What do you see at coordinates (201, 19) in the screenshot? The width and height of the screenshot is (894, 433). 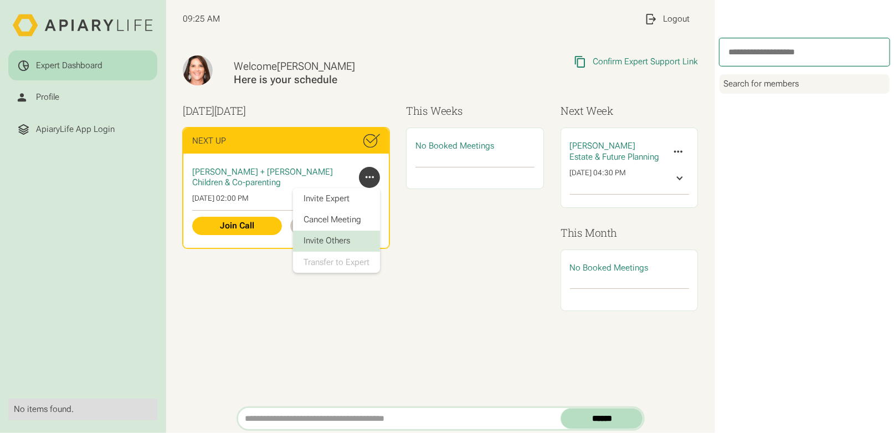 I see `span: 09:25 AM` at bounding box center [201, 19].